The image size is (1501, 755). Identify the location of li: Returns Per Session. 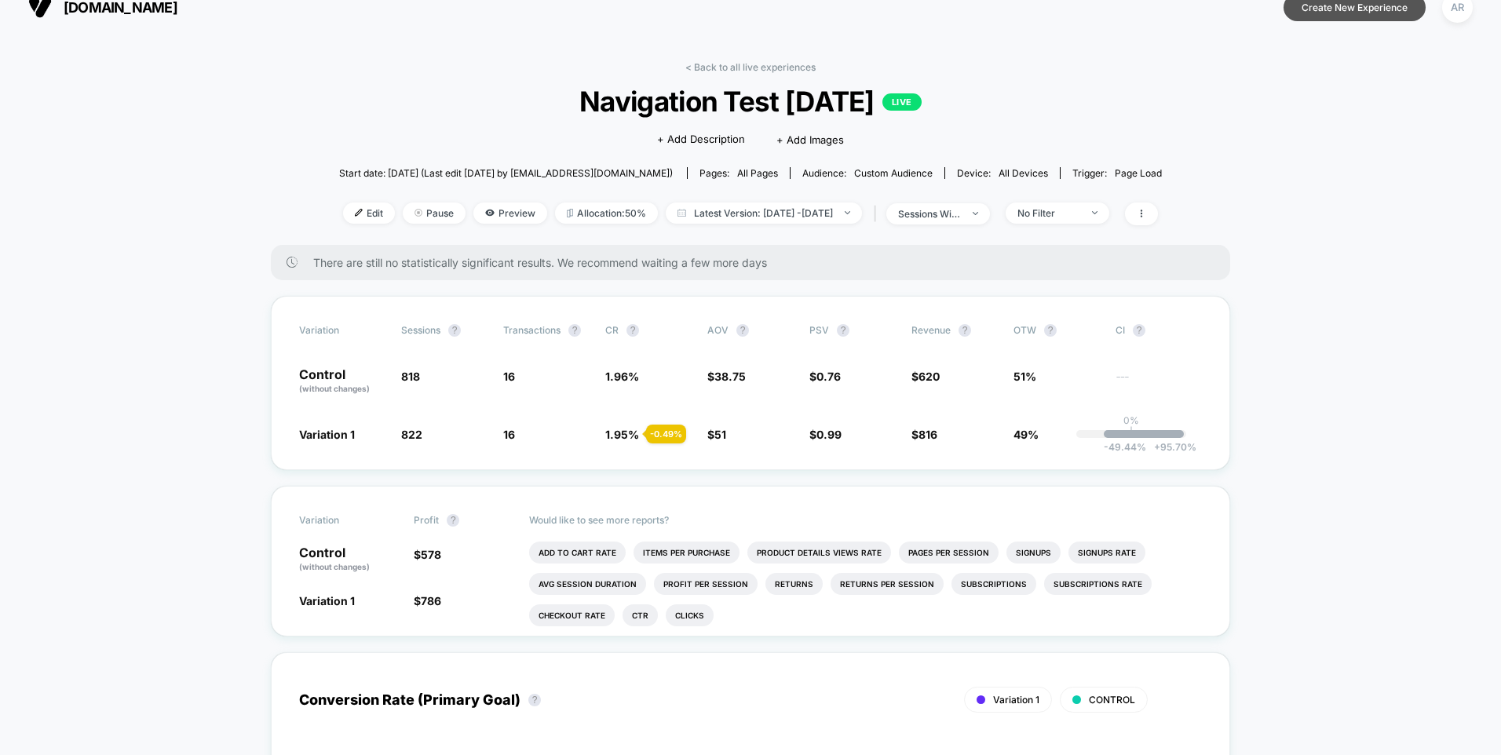
(887, 584).